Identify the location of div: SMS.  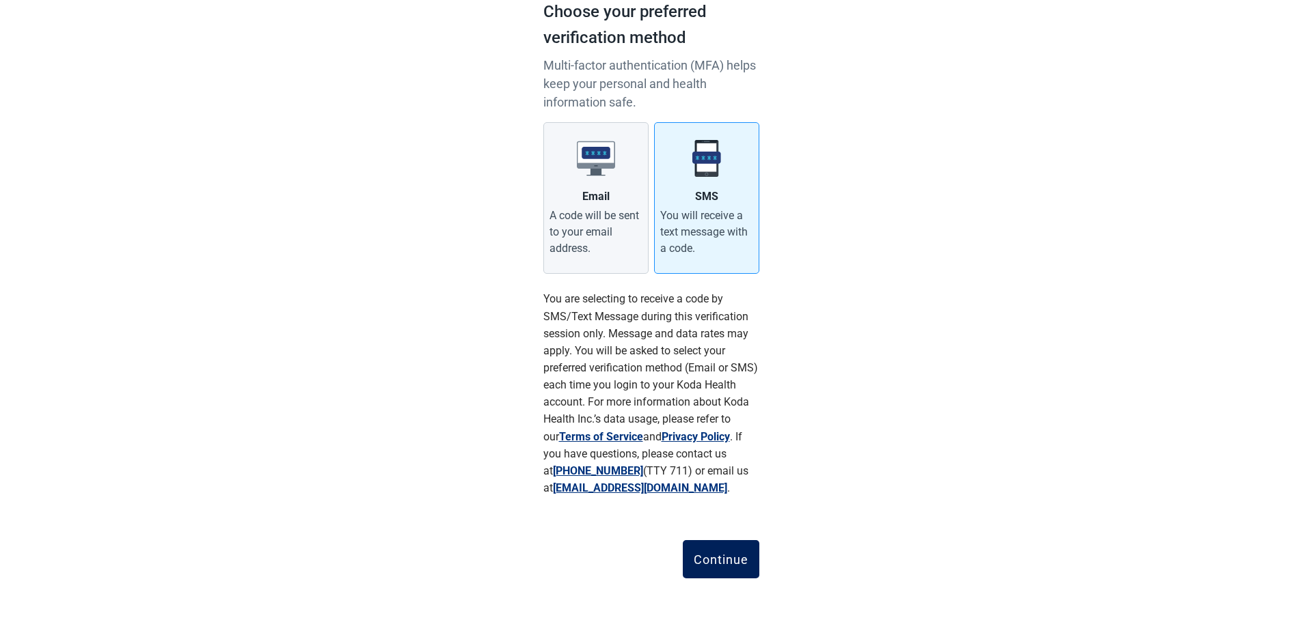
(706, 197).